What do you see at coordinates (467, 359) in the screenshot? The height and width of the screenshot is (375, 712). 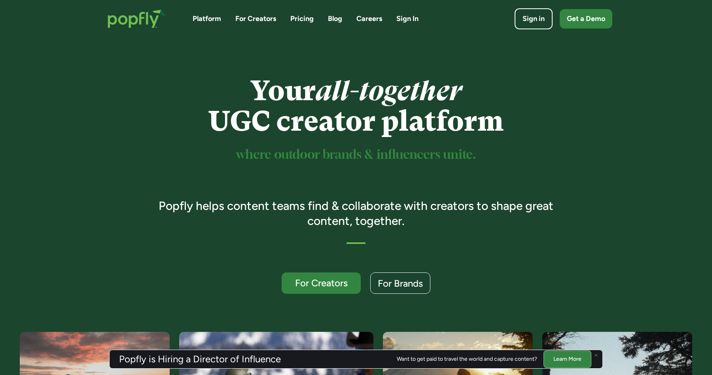 I see `div: Want to get paid to travel the world and capture content?` at bounding box center [467, 359].